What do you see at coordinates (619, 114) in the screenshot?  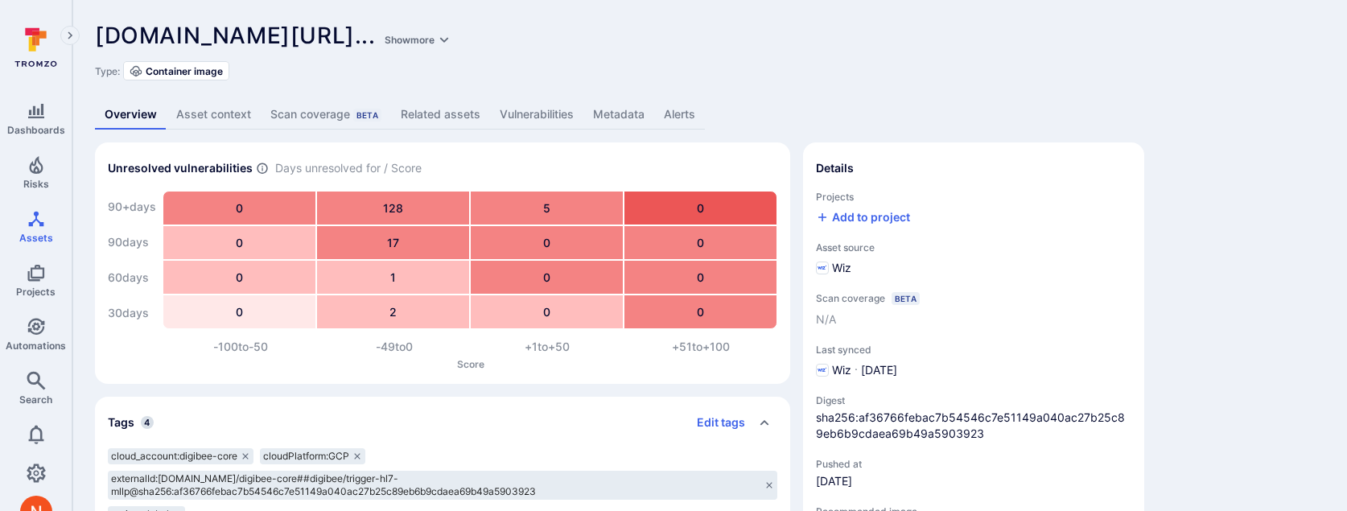 I see `a: Metadata` at bounding box center [619, 114].